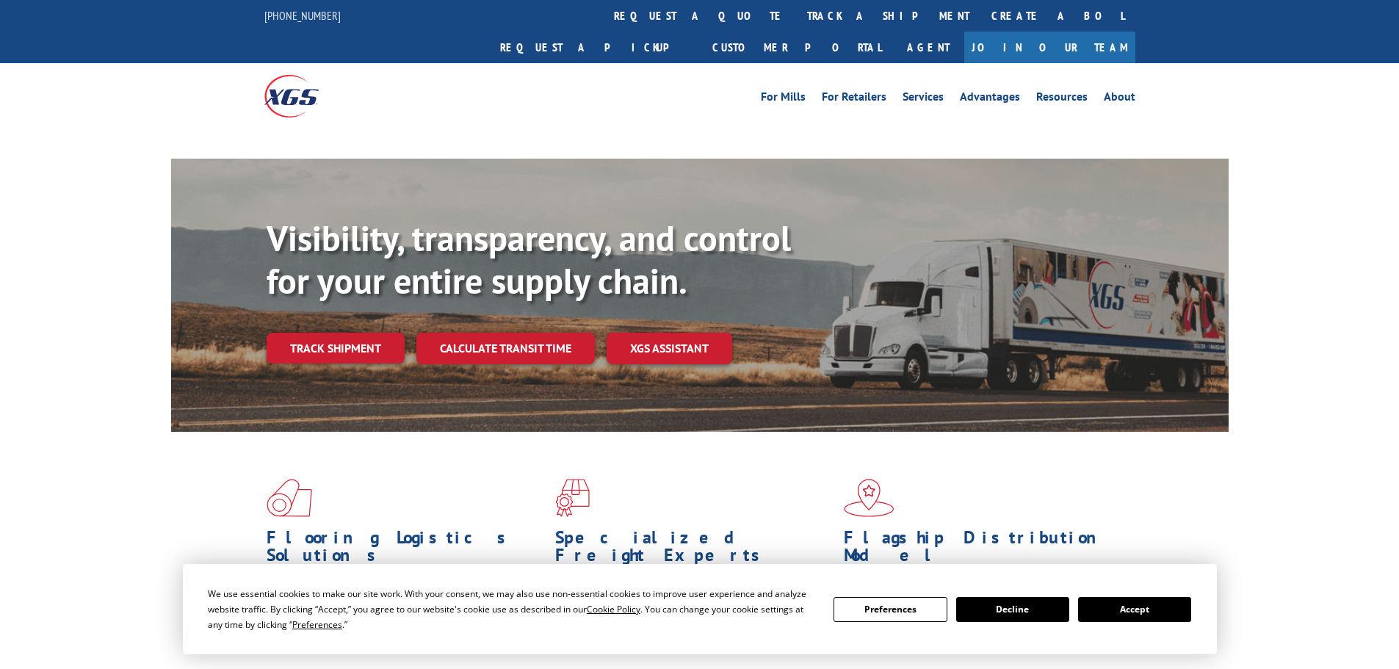  What do you see at coordinates (1013, 609) in the screenshot?
I see `button: Decline` at bounding box center [1013, 609].